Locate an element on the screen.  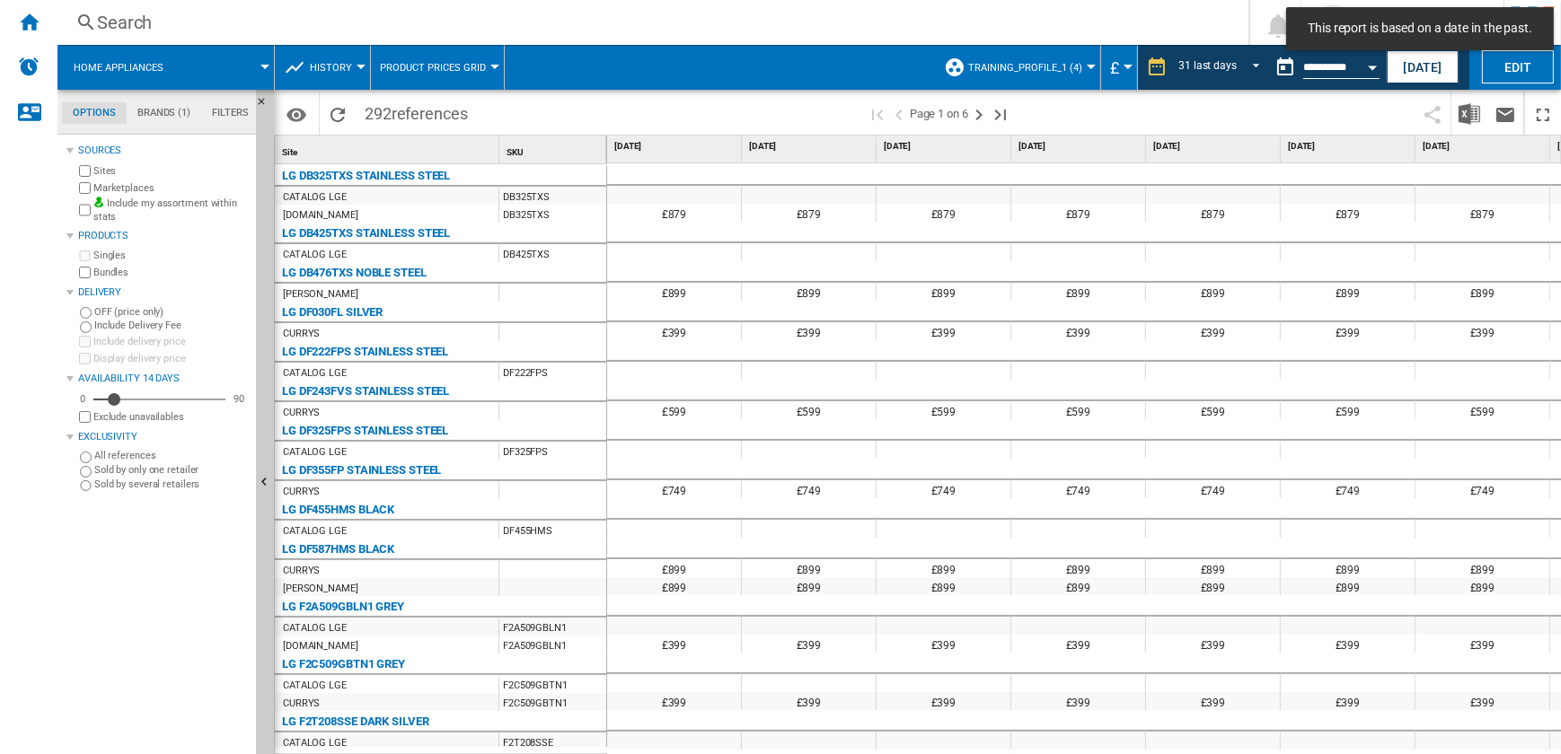
label: Bundles is located at coordinates (171, 272).